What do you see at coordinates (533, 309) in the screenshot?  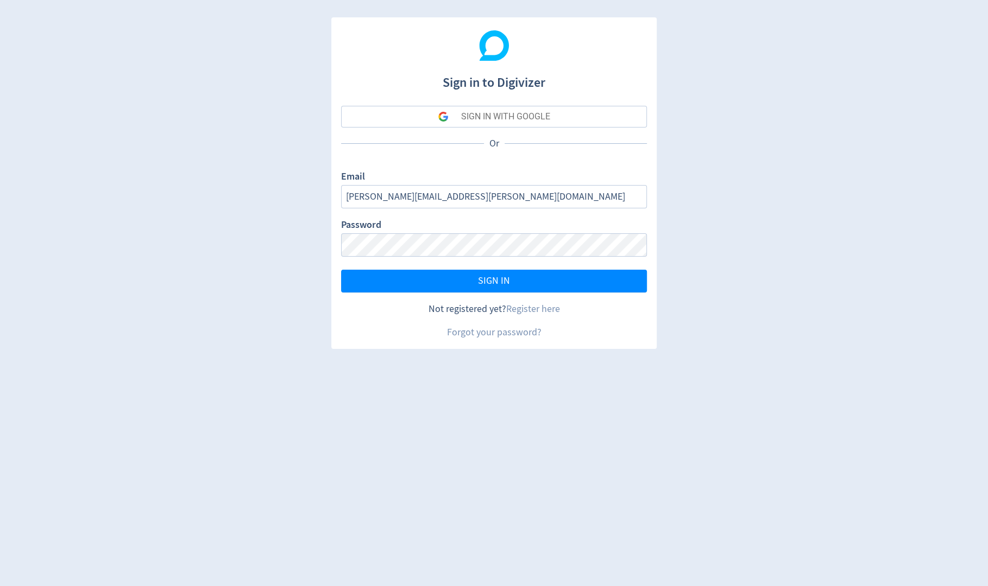 I see `a: Register here` at bounding box center [533, 309].